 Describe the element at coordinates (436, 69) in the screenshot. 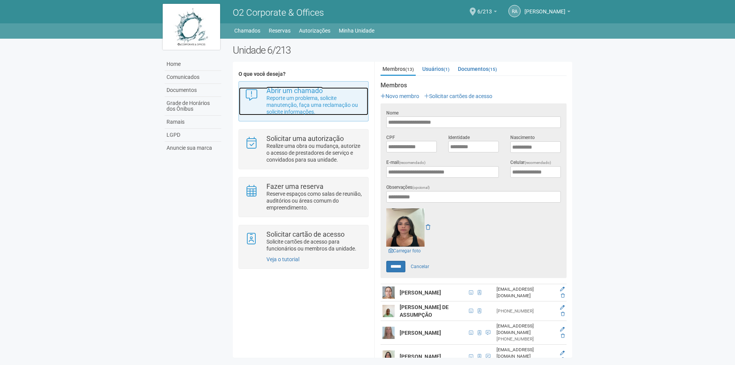

I see `a: Usuários(1)` at that location.